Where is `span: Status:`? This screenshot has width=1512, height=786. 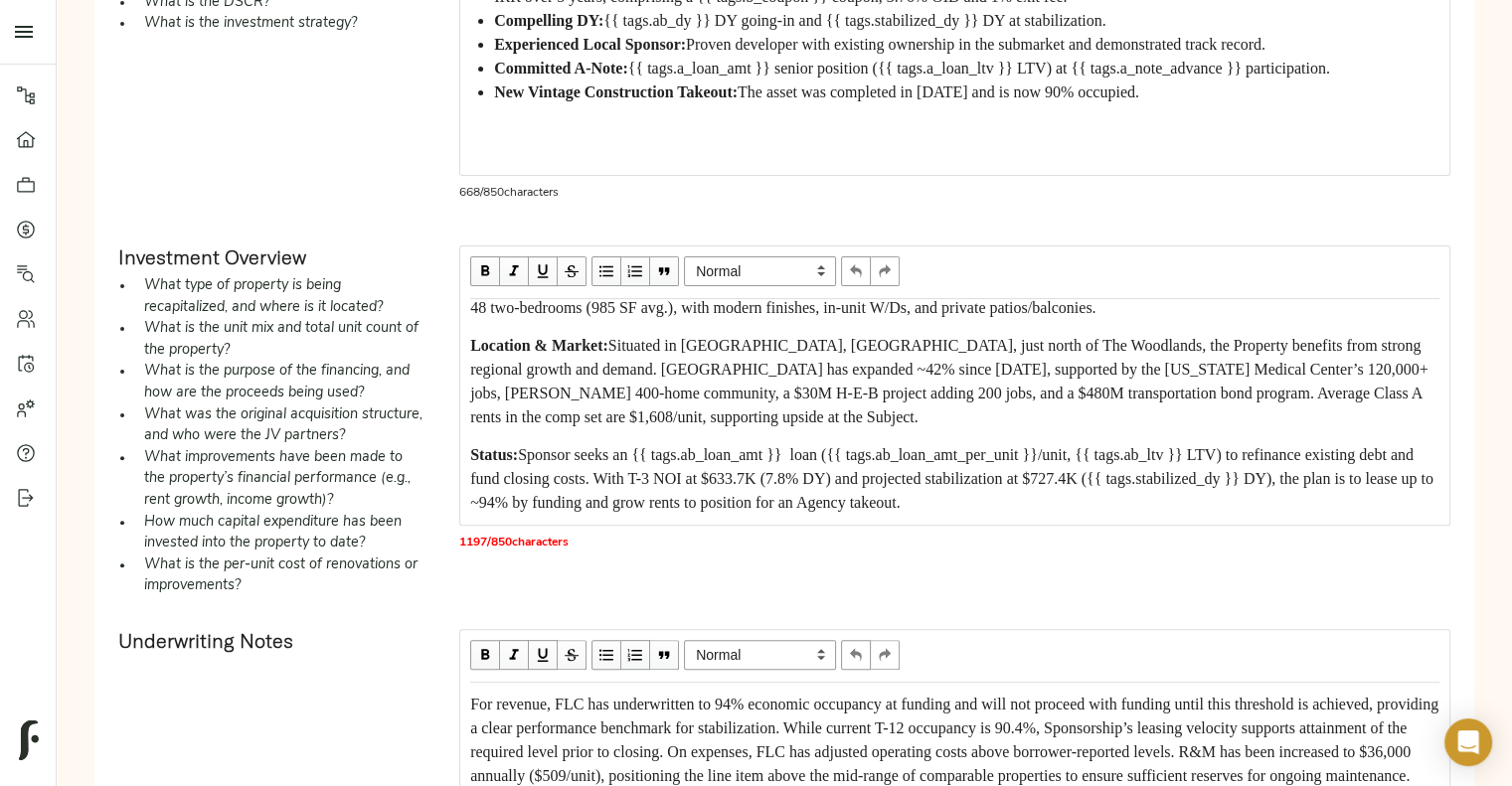 span: Status: is located at coordinates (494, 455).